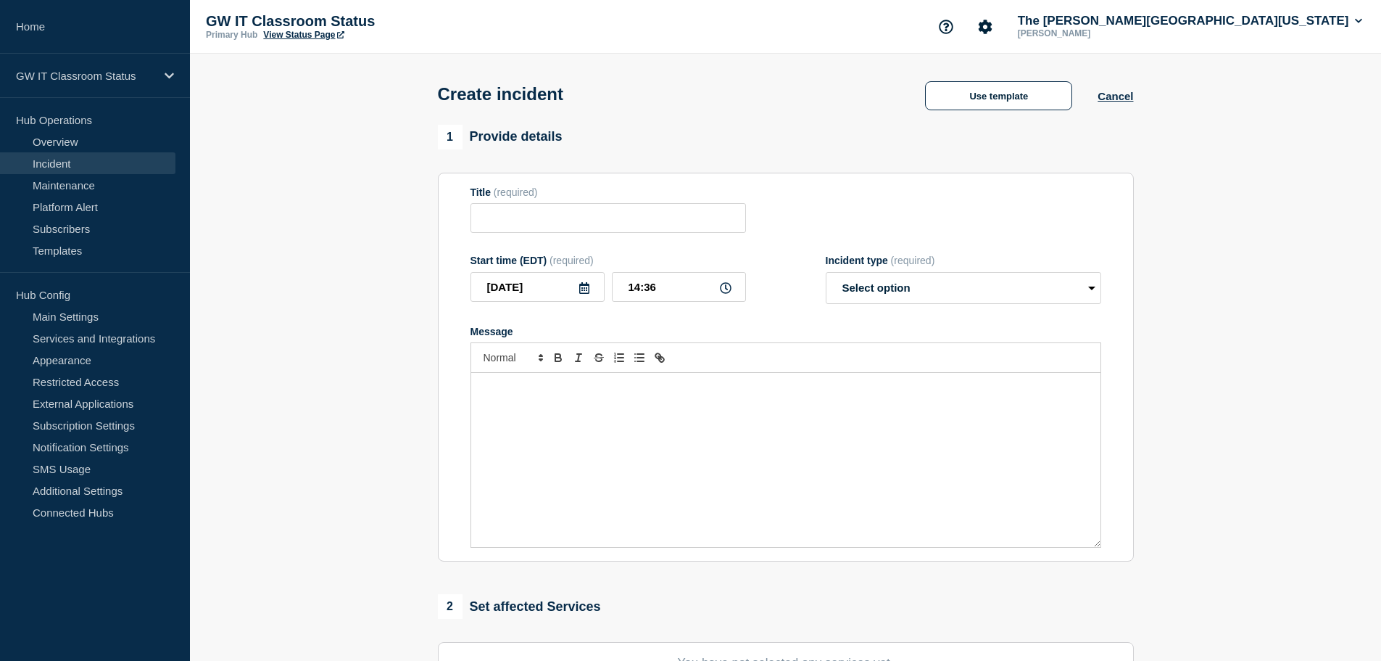 This screenshot has height=661, width=1381. I want to click on span: 1, so click(450, 137).